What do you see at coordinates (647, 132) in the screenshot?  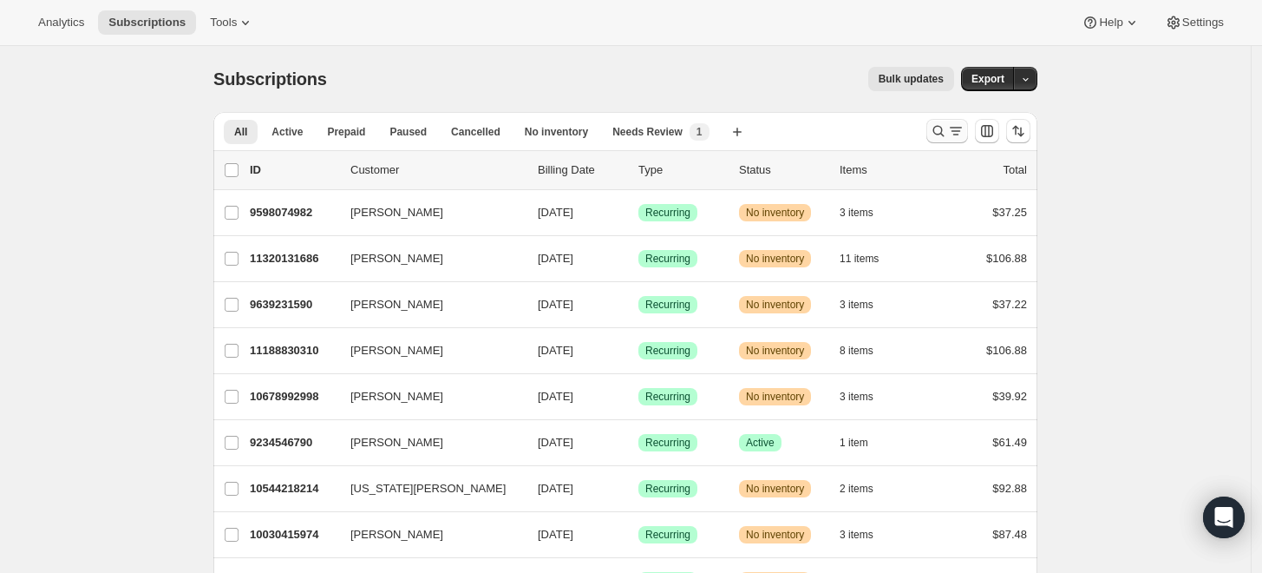 I see `span: Needs Review` at bounding box center [647, 132].